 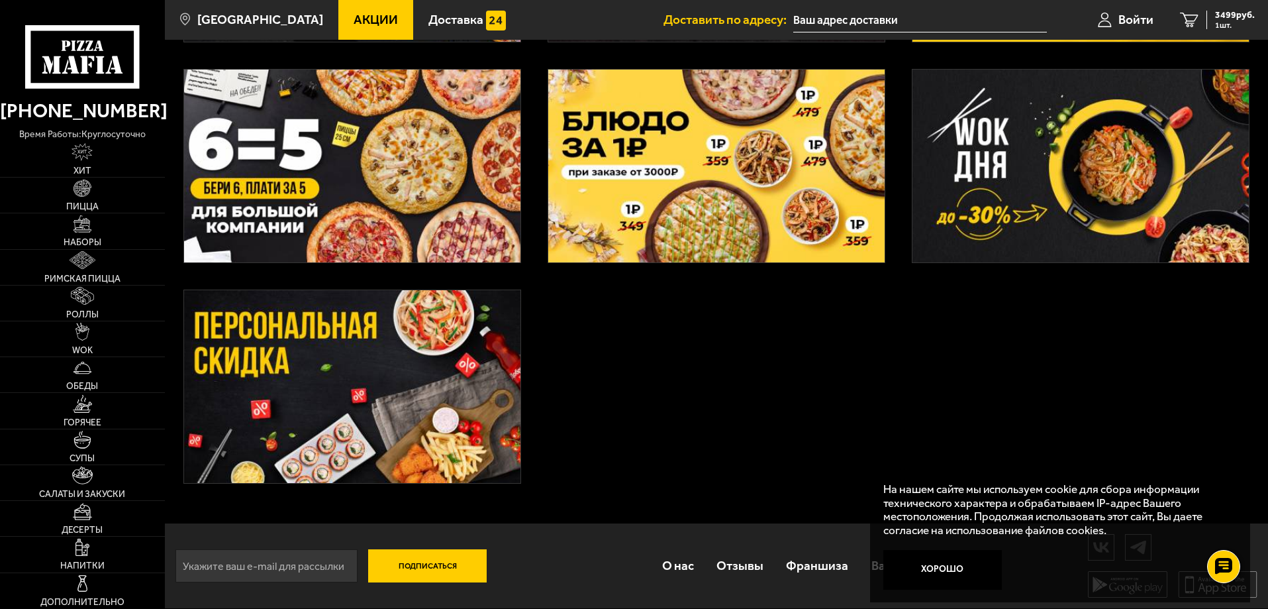 What do you see at coordinates (82, 566) in the screenshot?
I see `span: Напитки` at bounding box center [82, 566].